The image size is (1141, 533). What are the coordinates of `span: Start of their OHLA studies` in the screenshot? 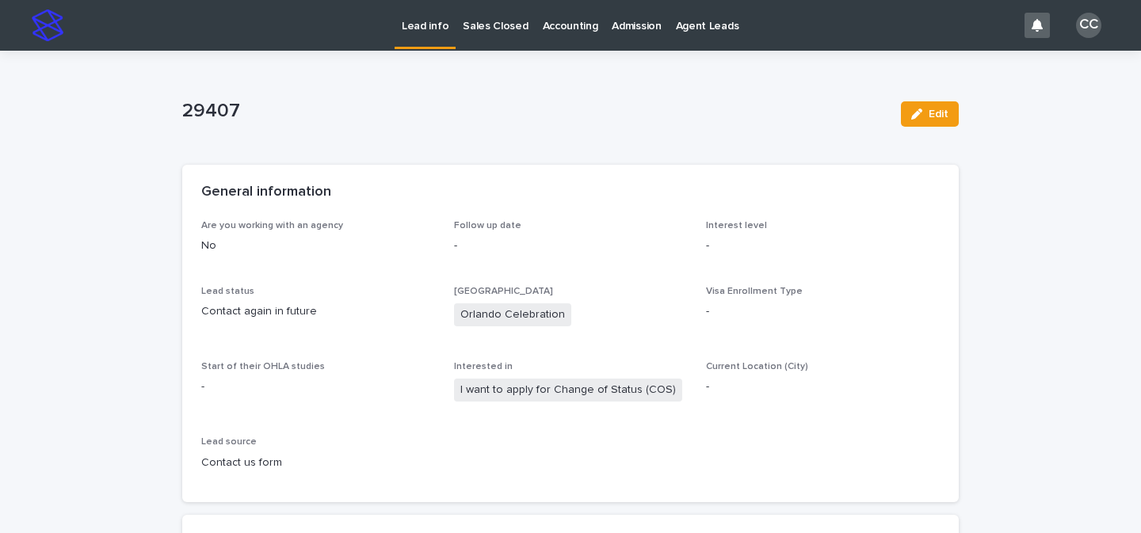 It's located at (263, 367).